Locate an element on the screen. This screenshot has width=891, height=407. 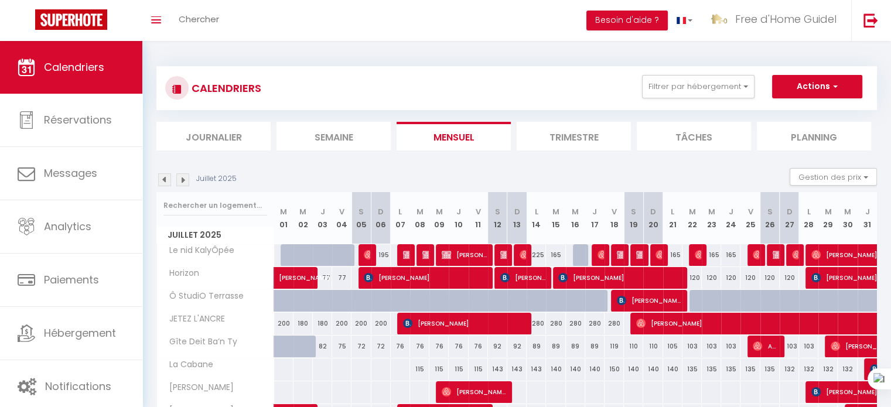
h3: CALENDRIERS is located at coordinates (225, 88).